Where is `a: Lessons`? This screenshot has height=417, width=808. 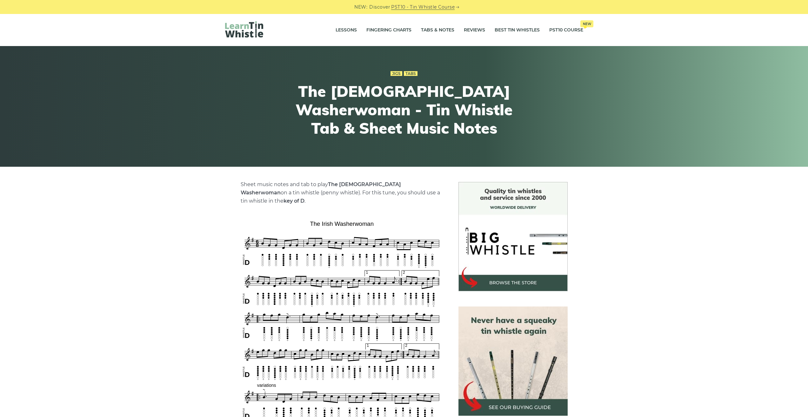 a: Lessons is located at coordinates (346, 30).